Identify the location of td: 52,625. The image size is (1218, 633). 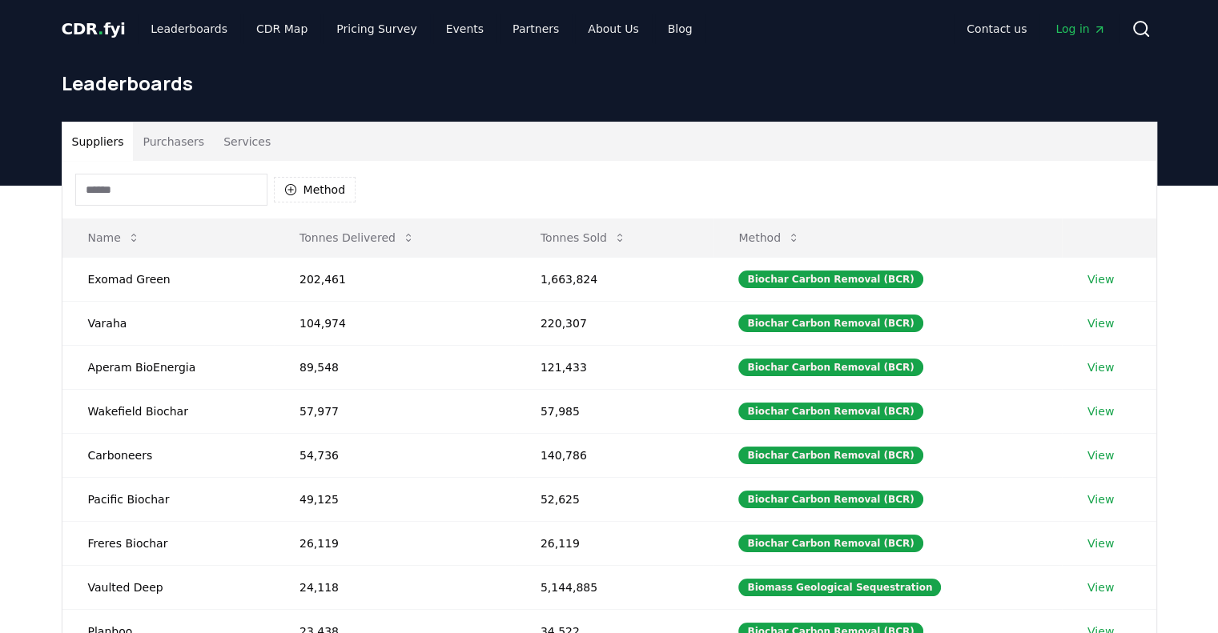
(614, 499).